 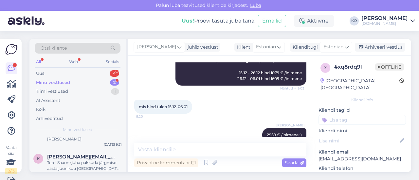 I want to click on span: Minu vestlused, so click(x=78, y=130).